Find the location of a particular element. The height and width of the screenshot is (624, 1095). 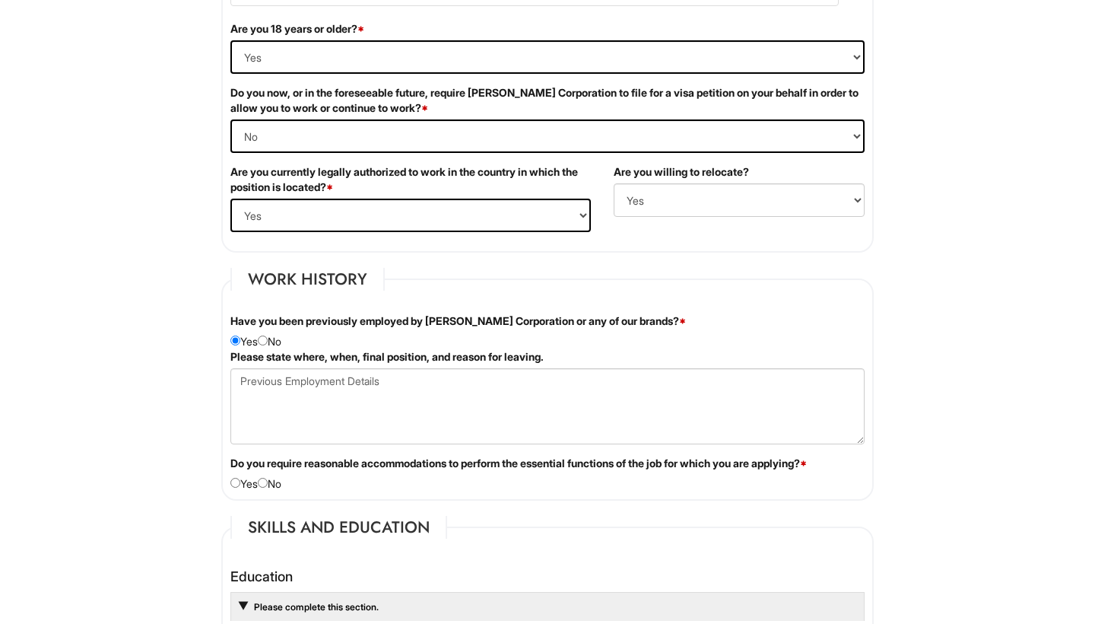

legend: Skills and Education is located at coordinates (338, 527).